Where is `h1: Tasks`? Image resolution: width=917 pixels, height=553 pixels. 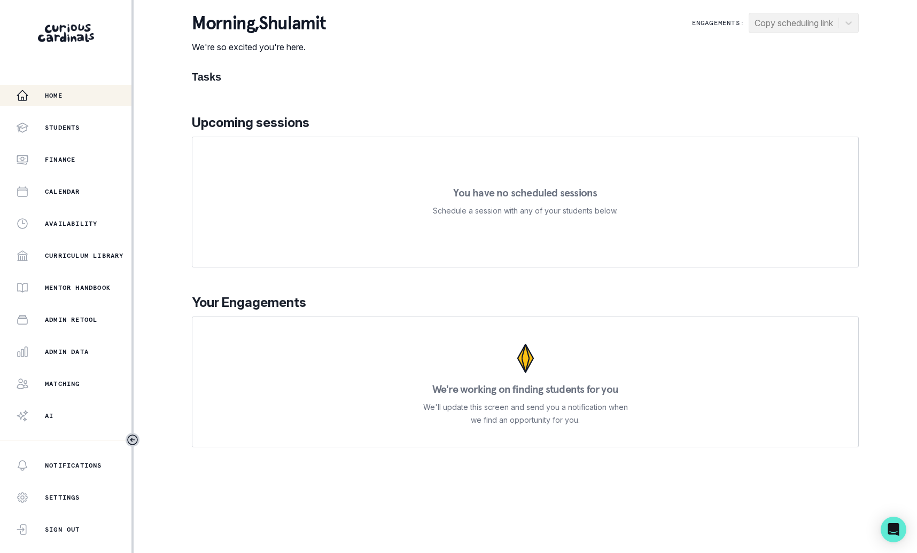 h1: Tasks is located at coordinates (525, 77).